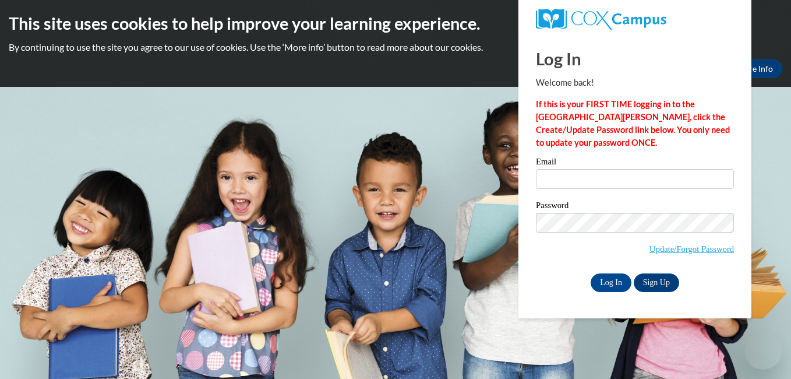 This screenshot has width=791, height=379. What do you see at coordinates (635, 83) in the screenshot?
I see `p: Welcome back!` at bounding box center [635, 83].